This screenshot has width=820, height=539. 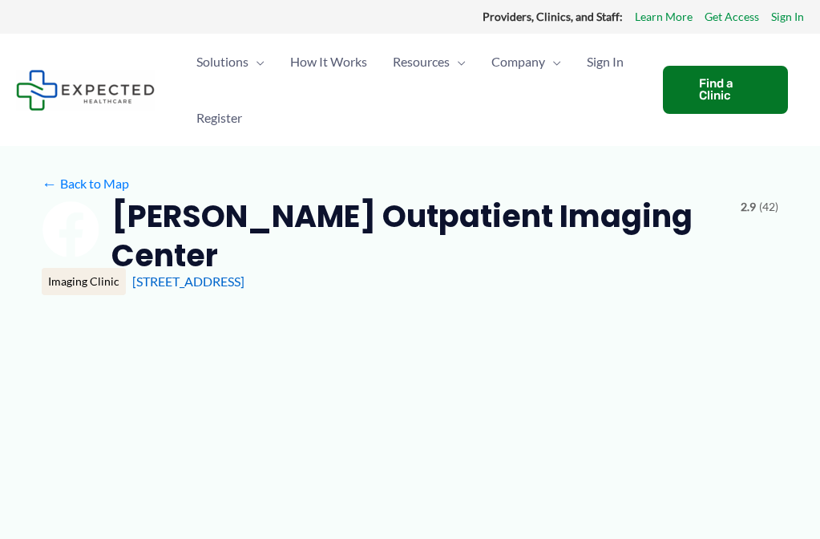 I want to click on span: Register, so click(x=219, y=118).